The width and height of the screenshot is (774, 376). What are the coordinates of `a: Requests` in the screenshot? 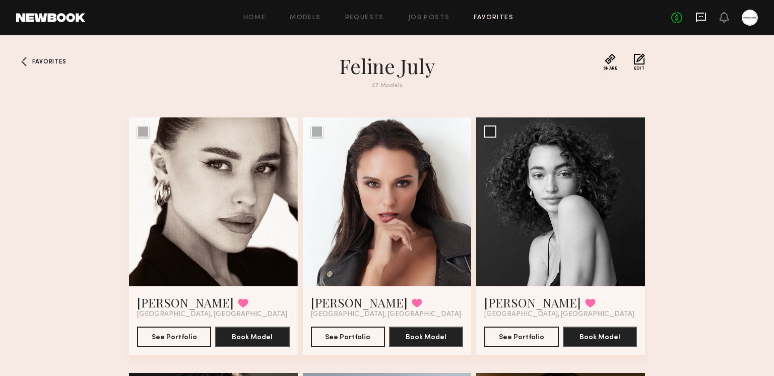 It's located at (364, 18).